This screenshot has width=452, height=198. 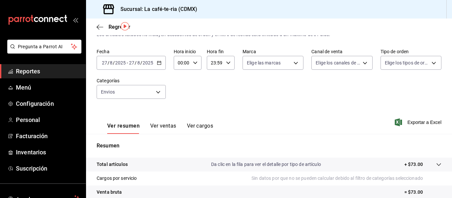 I want to click on label: Fecha, so click(x=131, y=52).